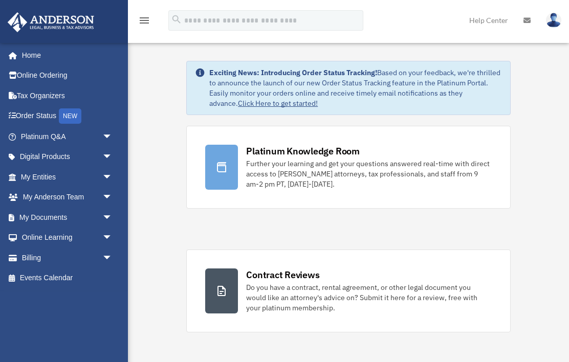  Describe the element at coordinates (67, 116) in the screenshot. I see `a: Order StatusNEW` at that location.